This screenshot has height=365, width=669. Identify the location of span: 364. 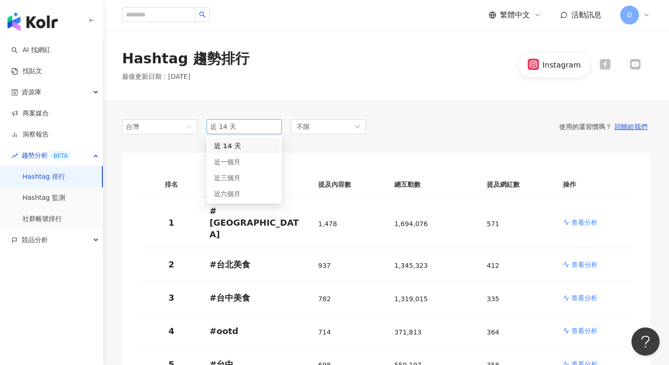
(493, 332).